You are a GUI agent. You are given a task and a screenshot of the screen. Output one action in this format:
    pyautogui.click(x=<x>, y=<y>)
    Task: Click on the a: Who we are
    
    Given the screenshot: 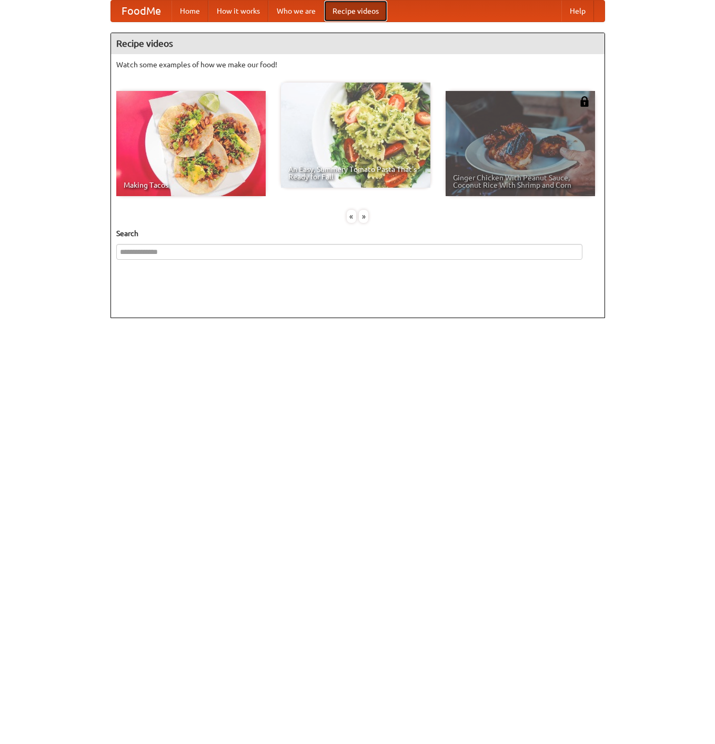 What is the action you would take?
    pyautogui.click(x=296, y=11)
    